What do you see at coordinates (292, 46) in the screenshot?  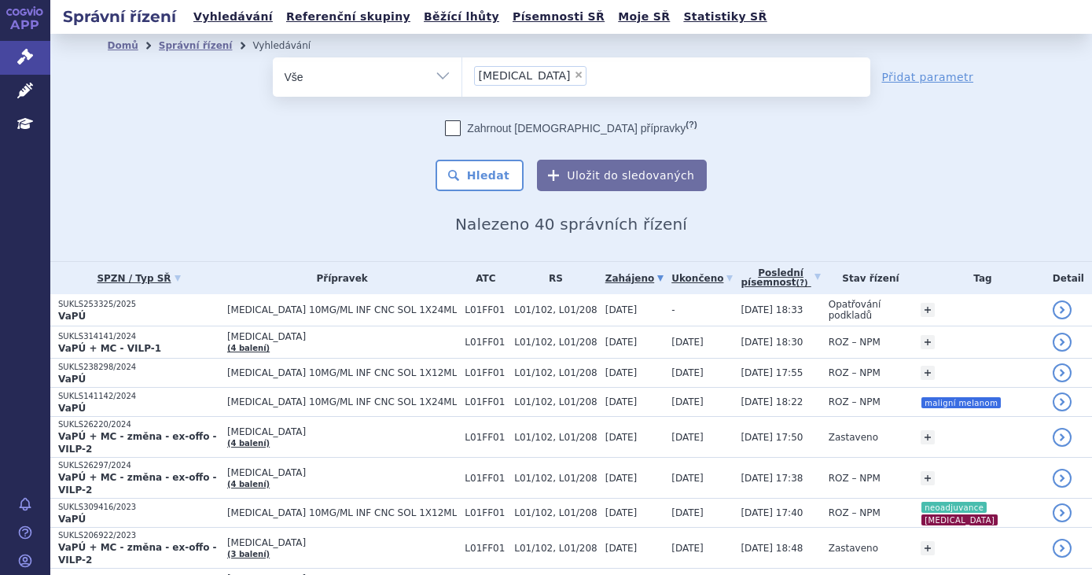 I see `li: Vyhledávání` at bounding box center [292, 46].